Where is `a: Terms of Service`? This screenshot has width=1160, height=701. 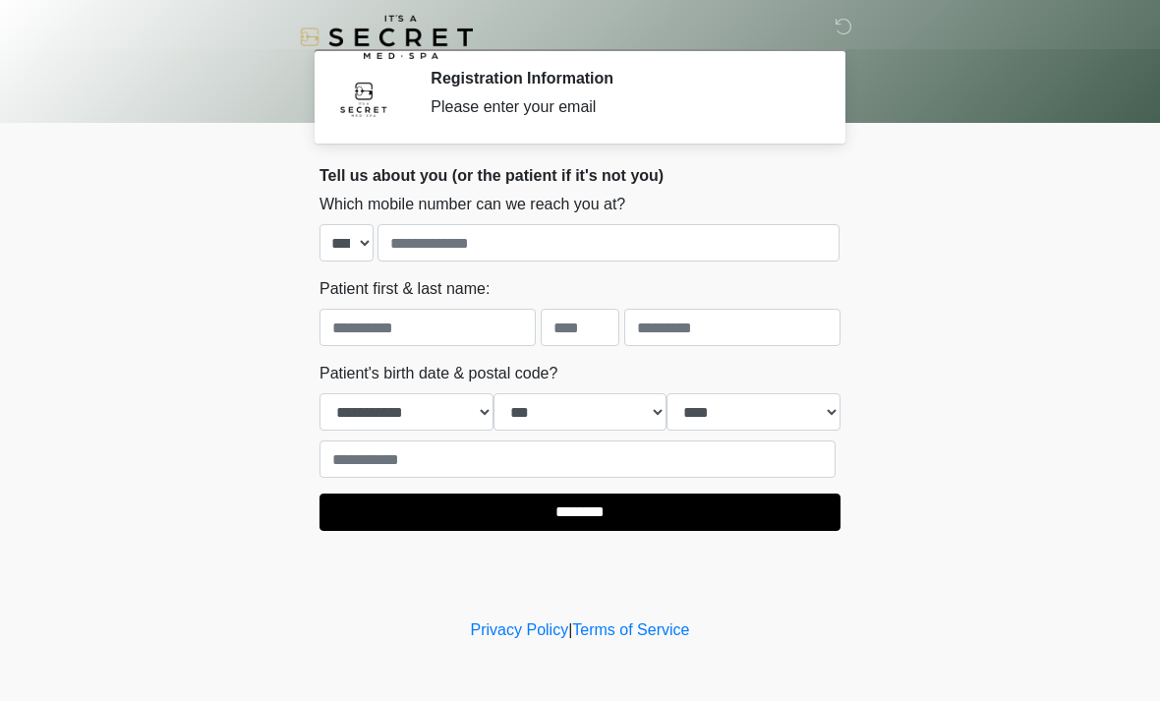
a: Terms of Service is located at coordinates (630, 629).